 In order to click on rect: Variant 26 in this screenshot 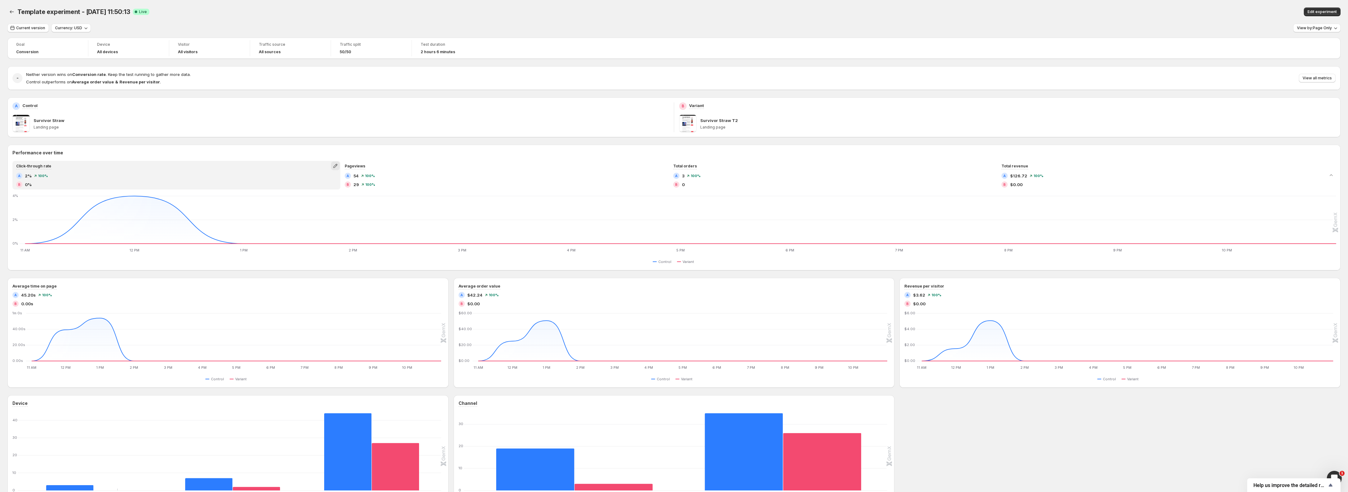, I will do `click(822, 454)`.